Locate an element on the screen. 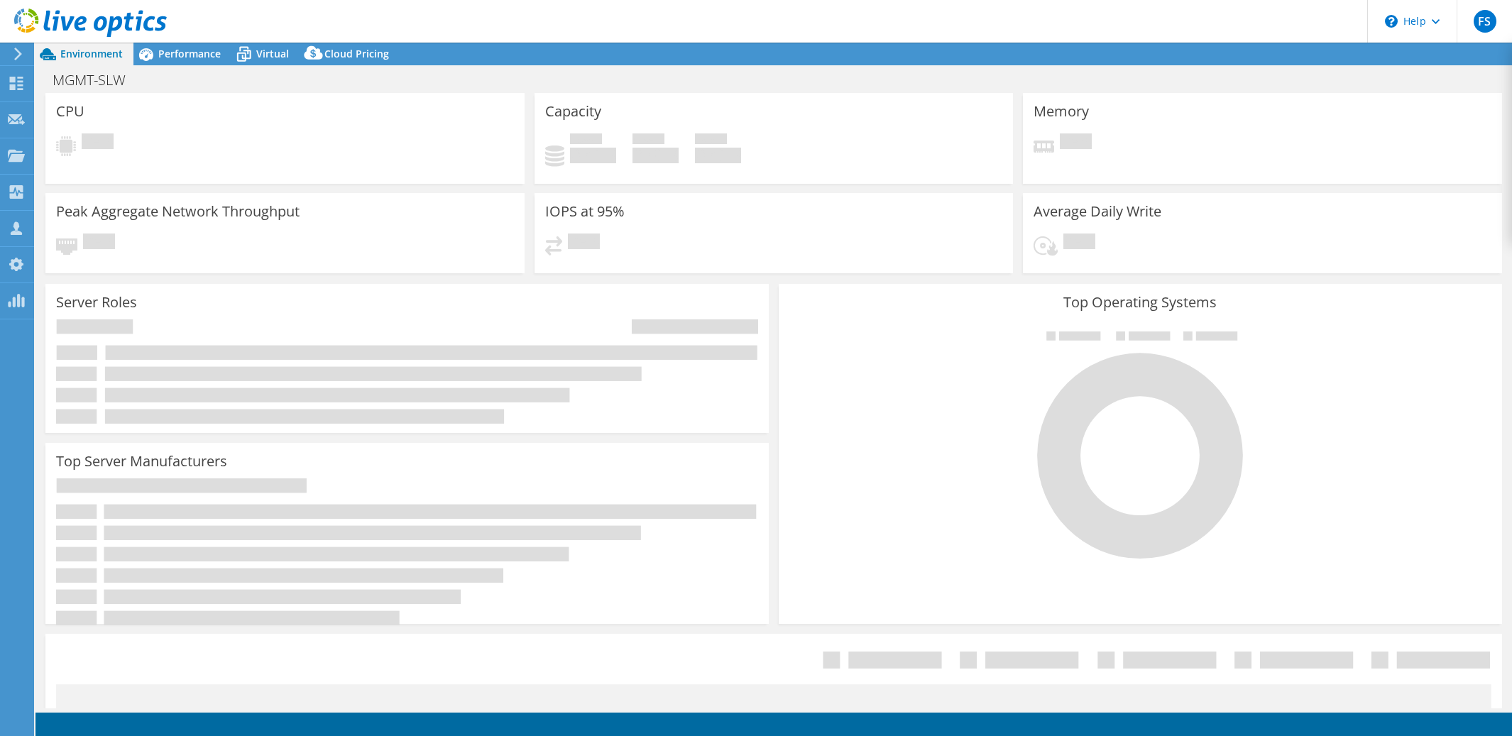 This screenshot has height=736, width=1512. span: Environment is located at coordinates (92, 53).